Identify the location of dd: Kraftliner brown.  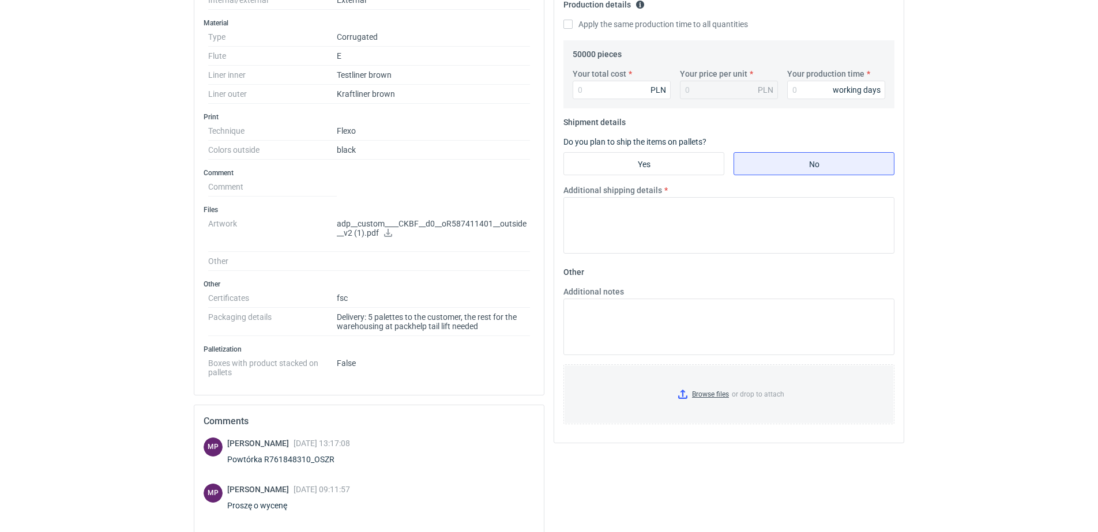
(433, 94).